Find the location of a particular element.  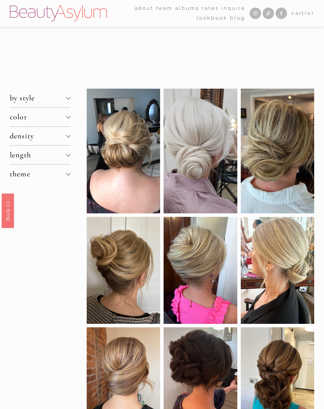

a: Lookbook is located at coordinates (212, 18).